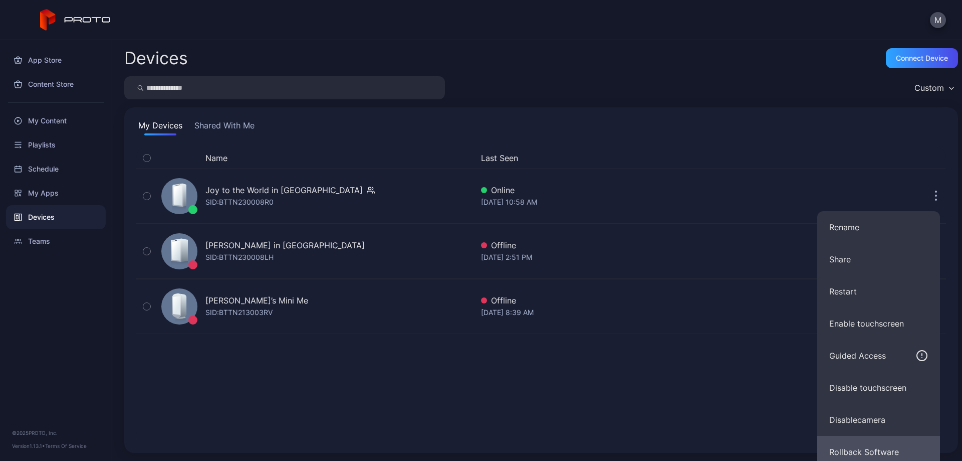 The height and width of the screenshot is (461, 962). I want to click on div: My Content, so click(56, 121).